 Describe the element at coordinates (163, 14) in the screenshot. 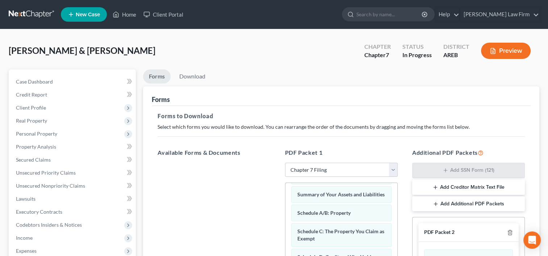

I see `a: Client Portal` at that location.